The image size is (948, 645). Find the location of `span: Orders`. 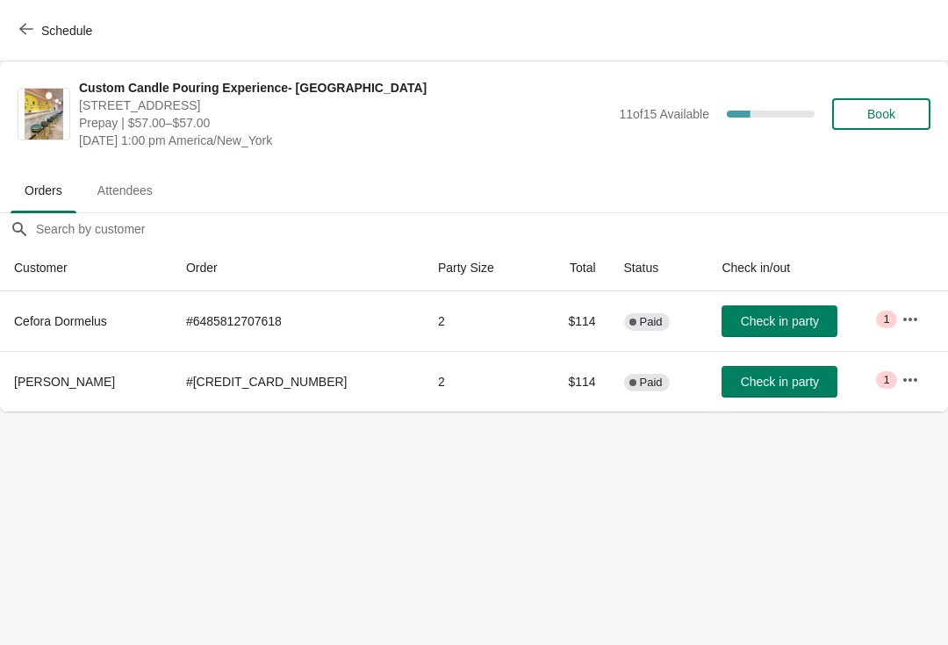

span: Orders is located at coordinates (43, 190).